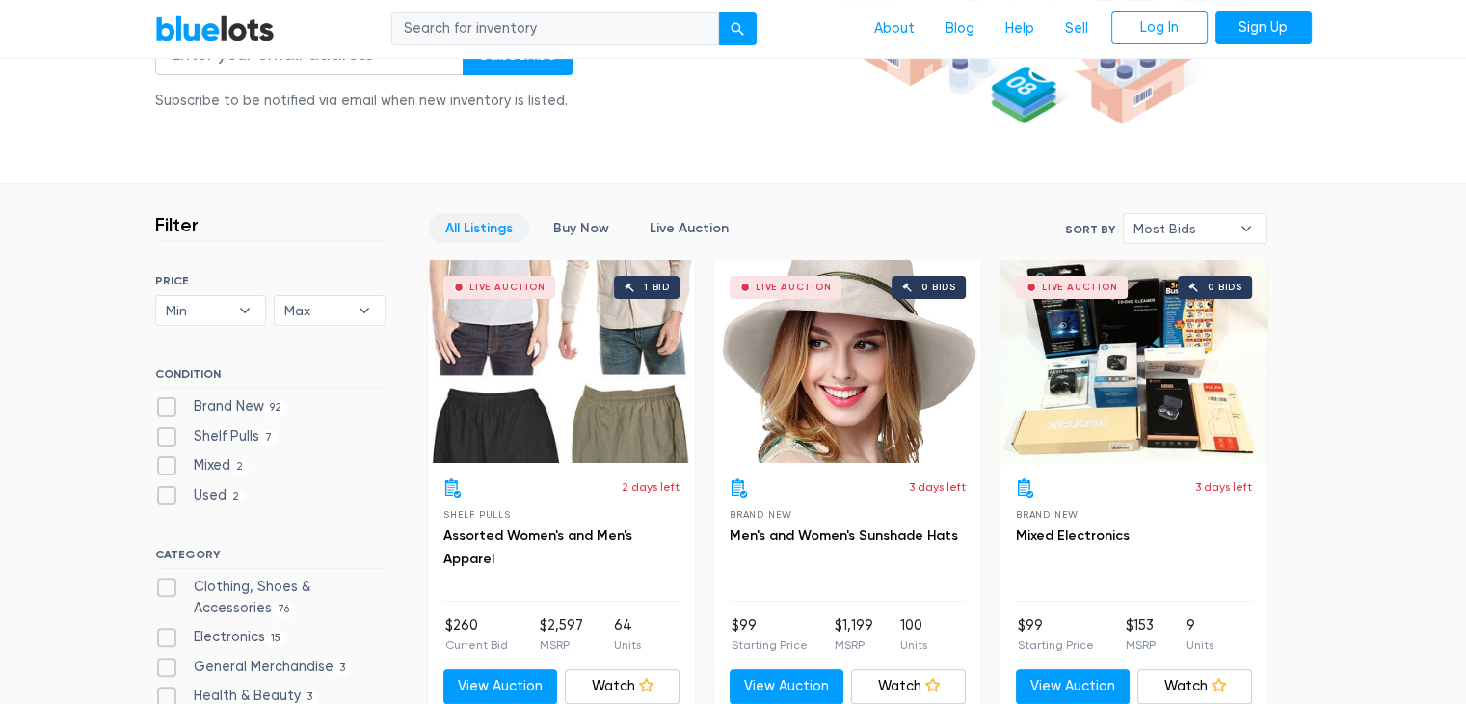 This screenshot has width=1466, height=704. I want to click on h6: CATEGORY, so click(270, 558).